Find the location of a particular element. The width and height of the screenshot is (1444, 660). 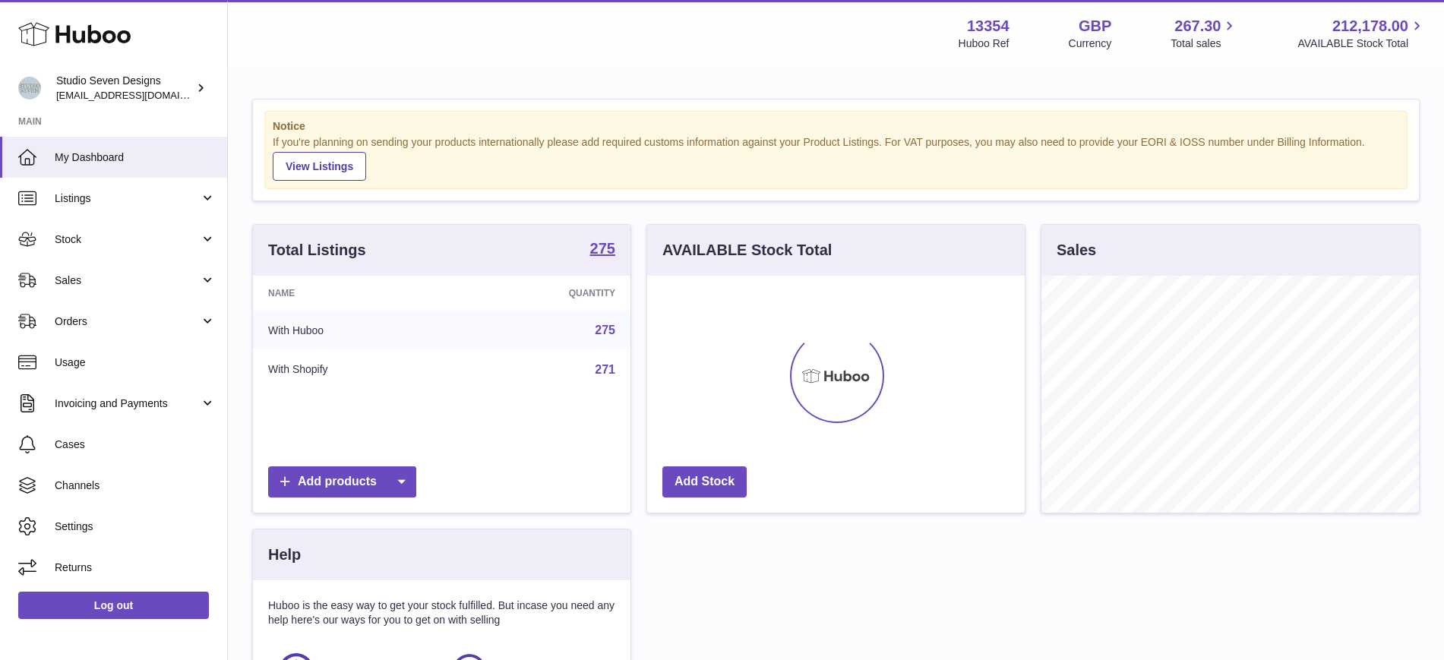

td: With Shopify is located at coordinates (355, 370).